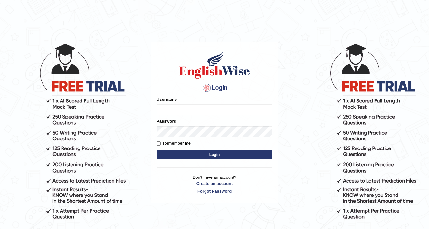 This screenshot has width=429, height=229. Describe the element at coordinates (159, 143) in the screenshot. I see `input: Remember me` at that location.